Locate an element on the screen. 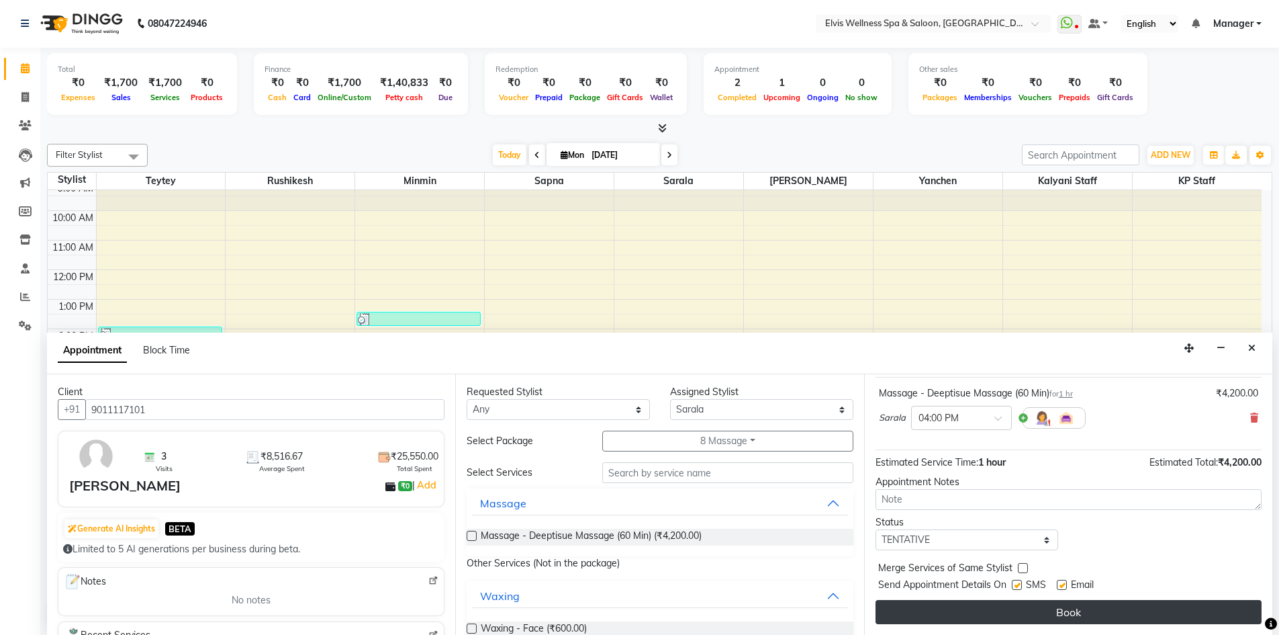  span: Services is located at coordinates (165, 97).